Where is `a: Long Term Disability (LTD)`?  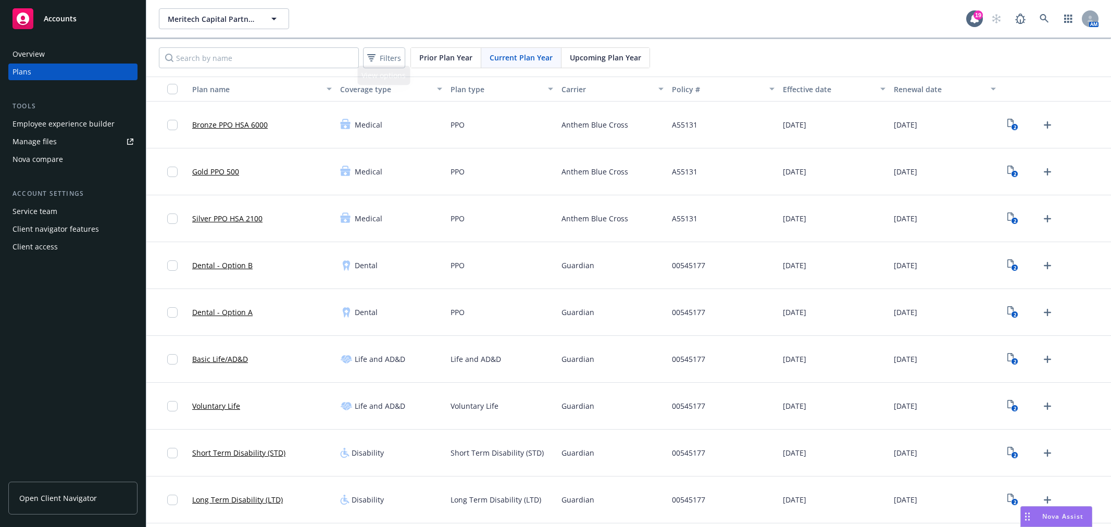
a: Long Term Disability (LTD) is located at coordinates (237, 499).